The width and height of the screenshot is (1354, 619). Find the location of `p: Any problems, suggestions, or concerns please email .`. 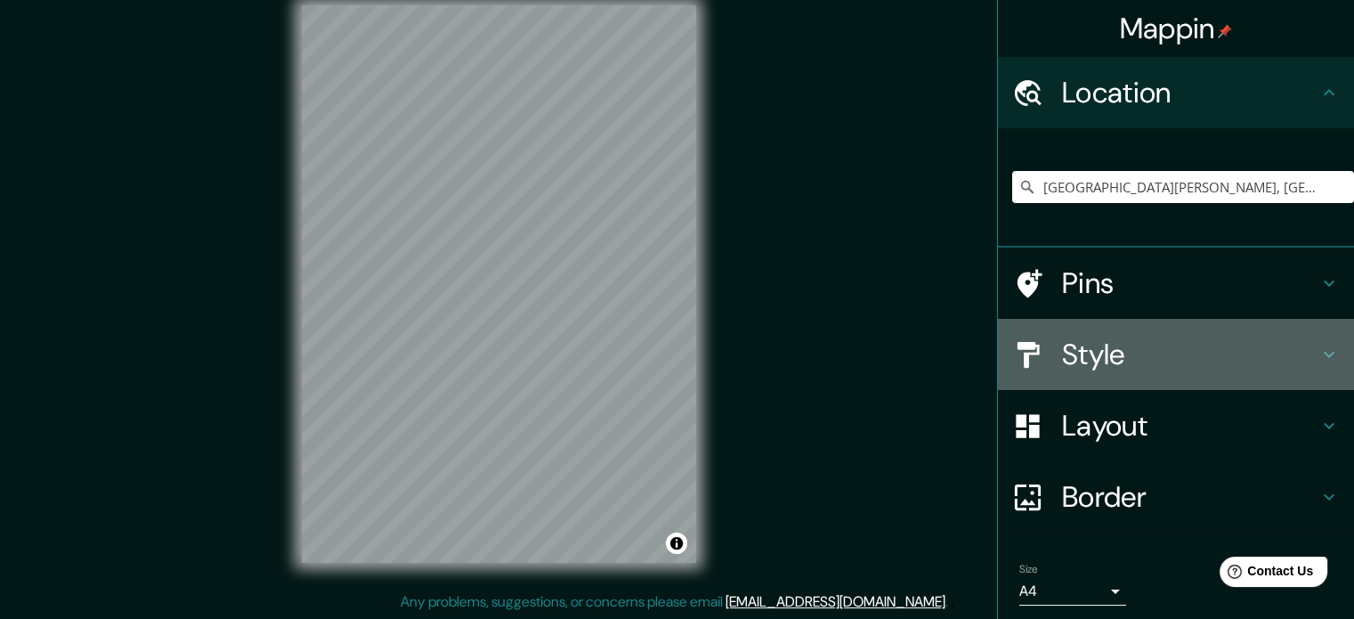

p: Any problems, suggestions, or concerns please email . is located at coordinates (674, 602).